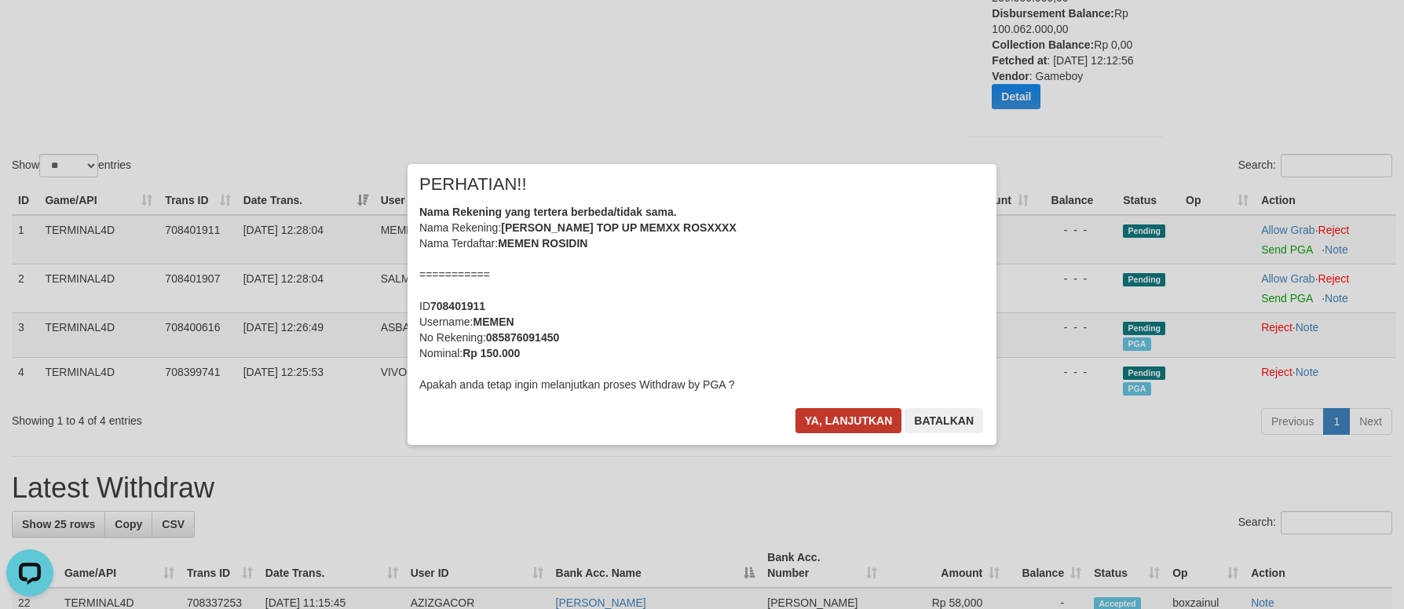 This screenshot has height=609, width=1404. Describe the element at coordinates (522, 338) in the screenshot. I see `b: 085876091450` at that location.